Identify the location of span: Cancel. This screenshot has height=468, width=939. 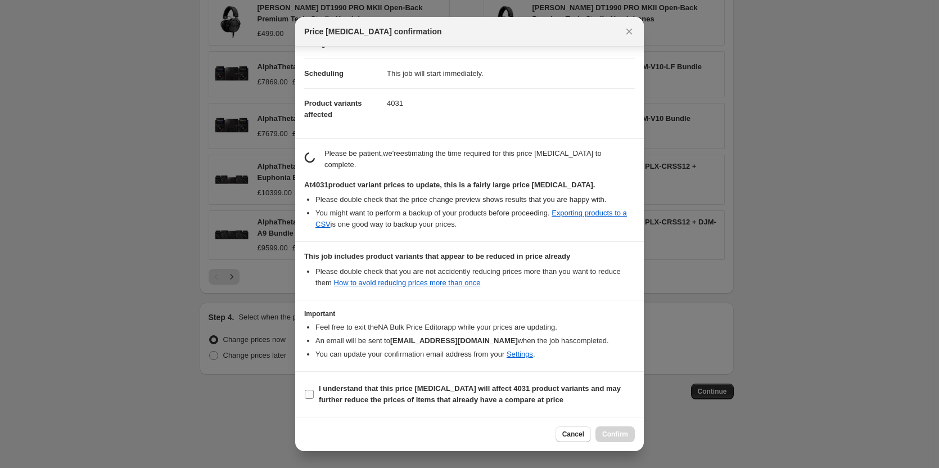
(573, 434).